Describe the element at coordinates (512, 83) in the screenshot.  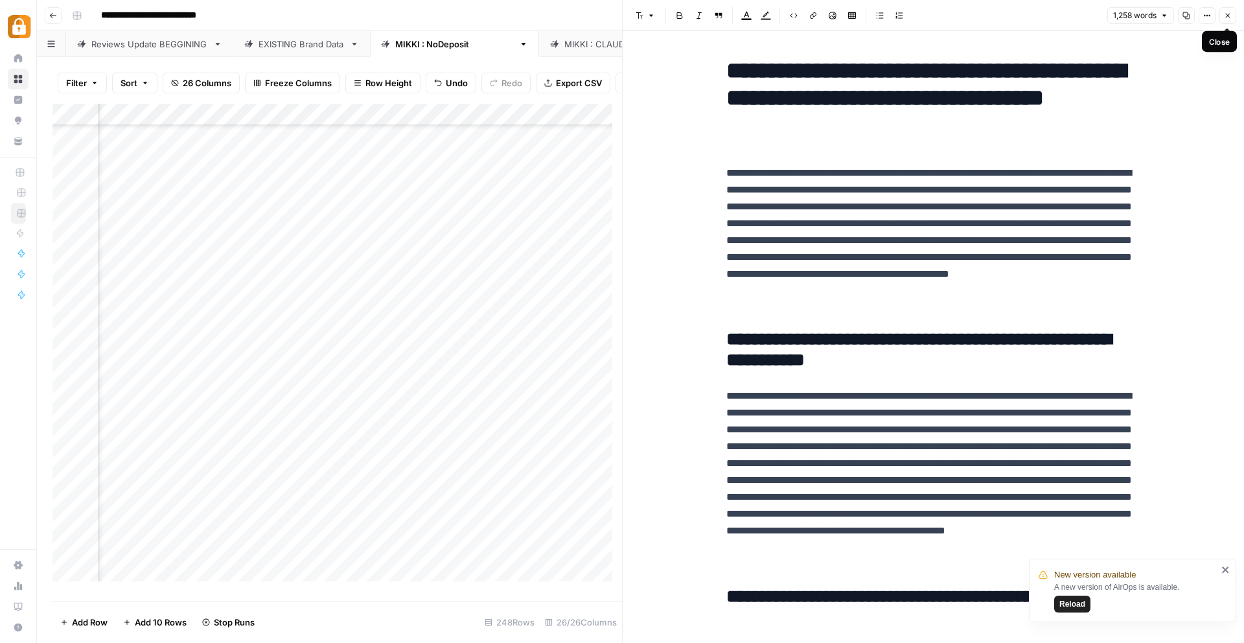
I see `span: Redo` at that location.